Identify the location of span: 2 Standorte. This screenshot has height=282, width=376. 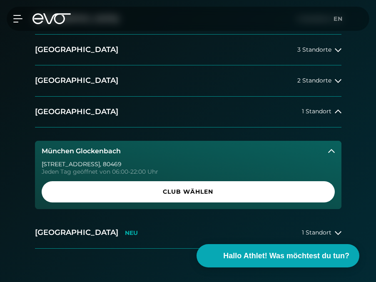
(314, 80).